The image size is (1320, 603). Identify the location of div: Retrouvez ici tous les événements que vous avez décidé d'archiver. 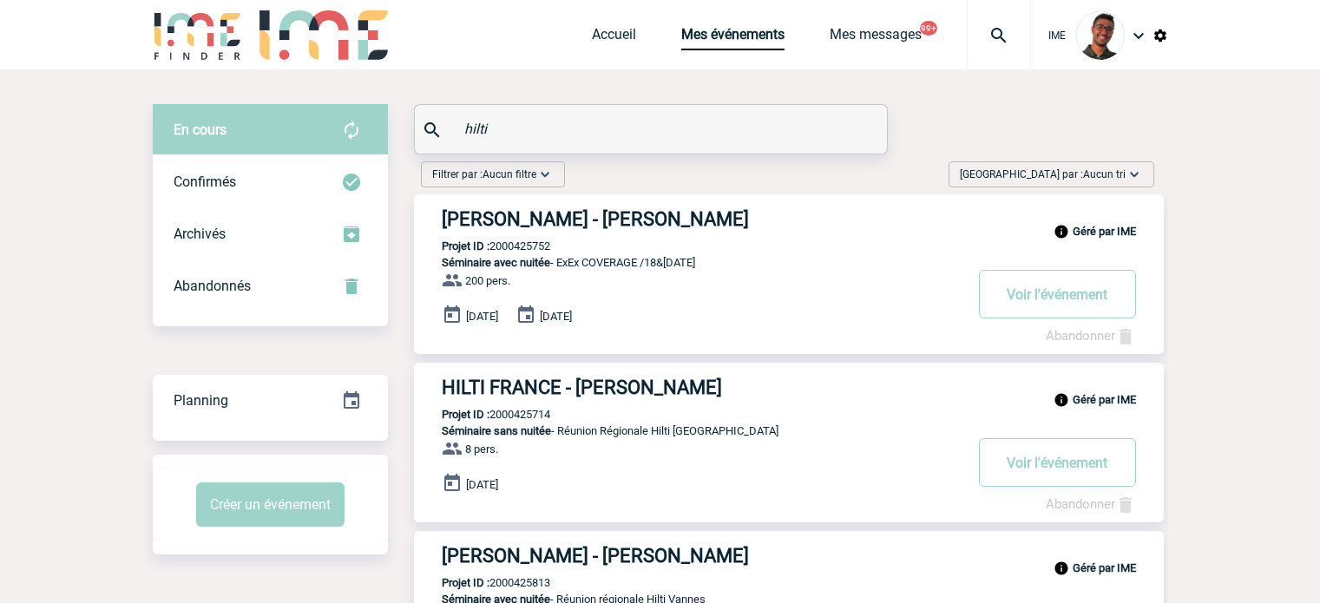
(270, 234).